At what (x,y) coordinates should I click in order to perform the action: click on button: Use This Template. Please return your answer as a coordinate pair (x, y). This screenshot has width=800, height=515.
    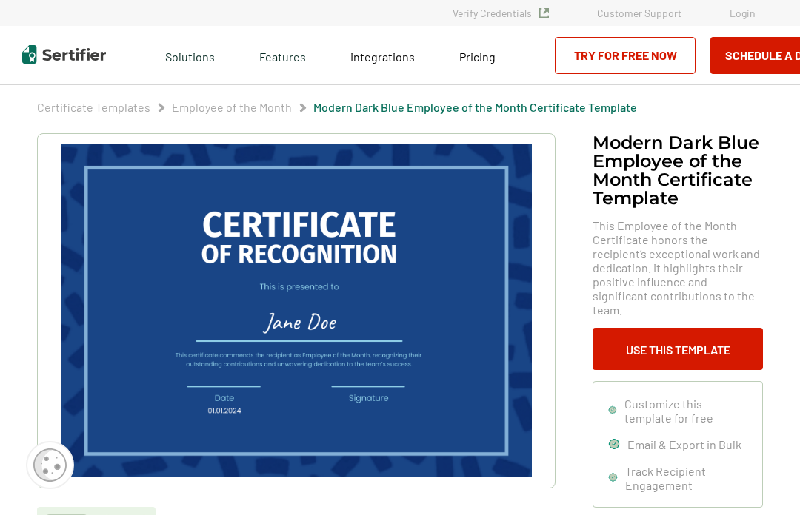
    Looking at the image, I should click on (678, 349).